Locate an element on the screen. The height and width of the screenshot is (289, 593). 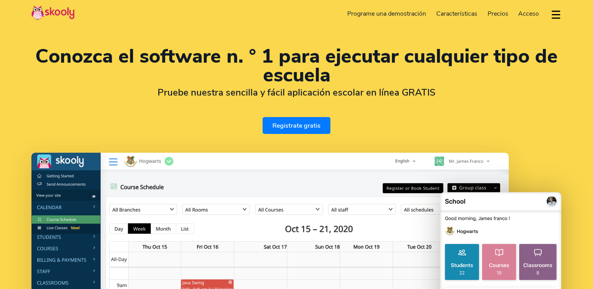
span: Acceso is located at coordinates (529, 14).